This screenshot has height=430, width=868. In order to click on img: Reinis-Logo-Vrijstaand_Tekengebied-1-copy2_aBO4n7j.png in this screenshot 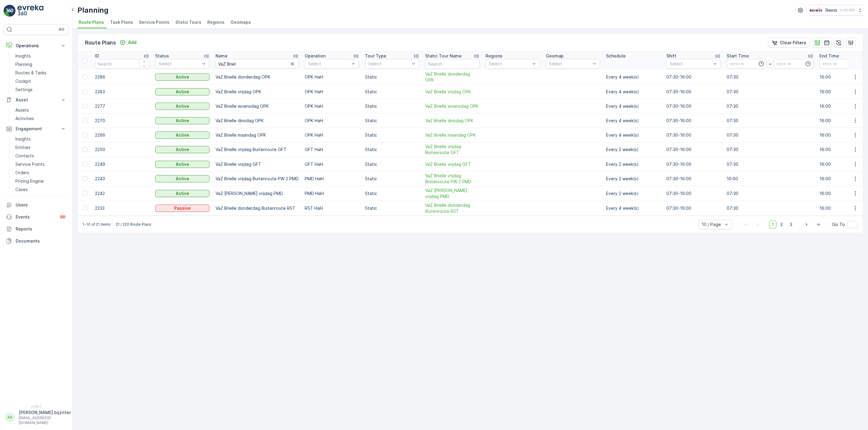, I will do `click(815, 10)`.